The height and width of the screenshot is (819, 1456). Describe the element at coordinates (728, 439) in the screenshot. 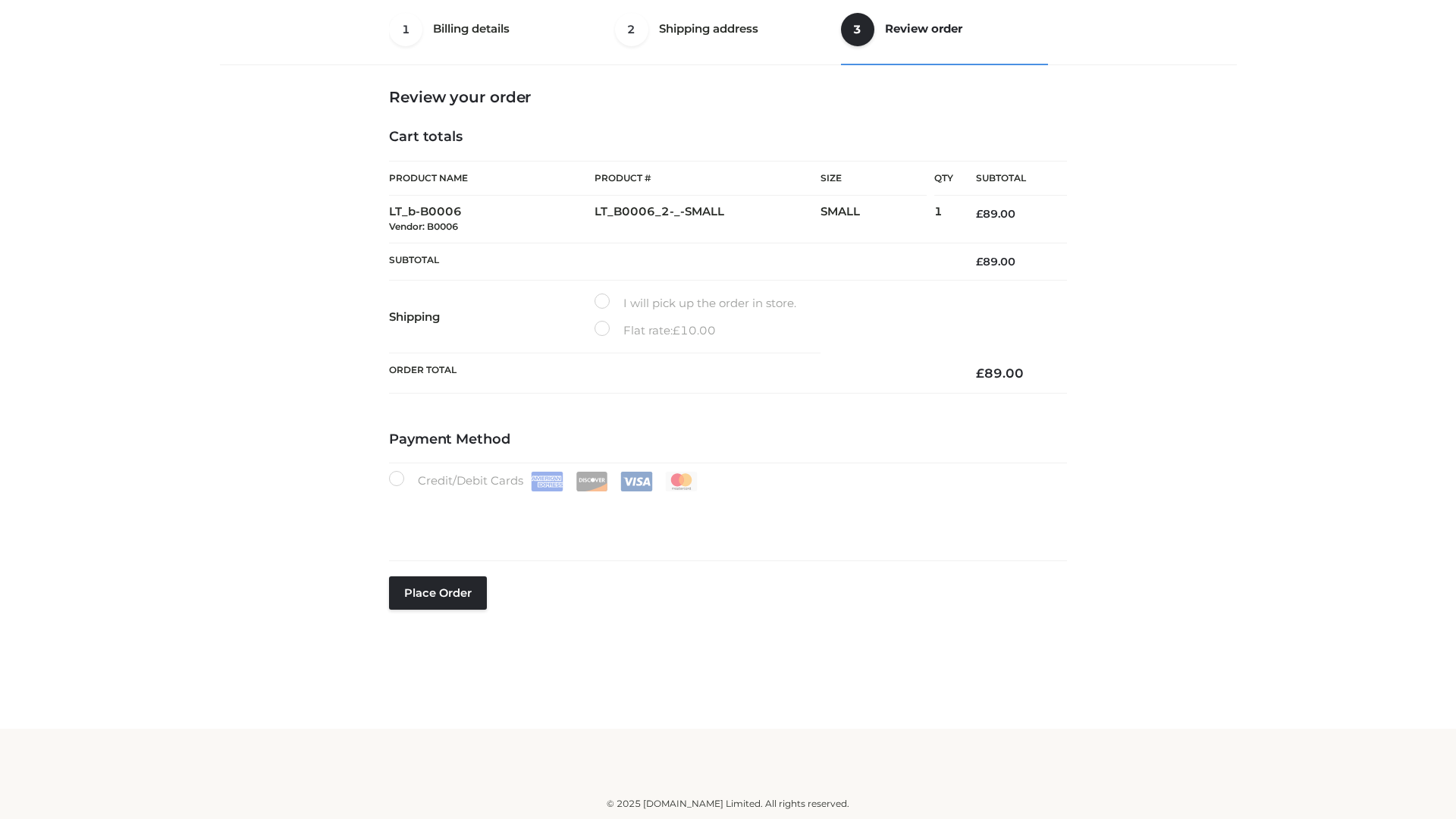

I see `h4: Payment Method` at that location.